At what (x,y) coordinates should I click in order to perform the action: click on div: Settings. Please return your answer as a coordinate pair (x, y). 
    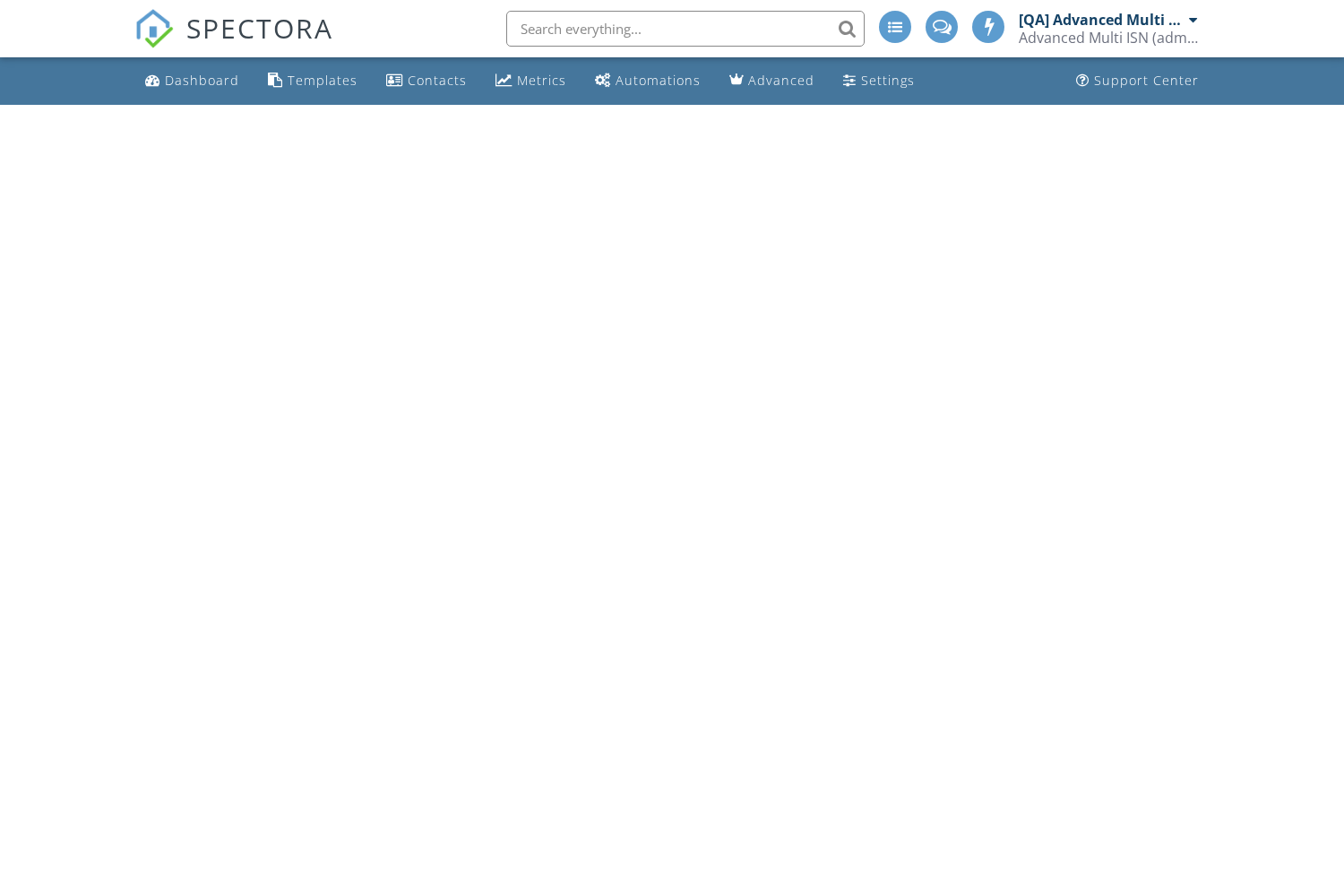
    Looking at the image, I should click on (889, 80).